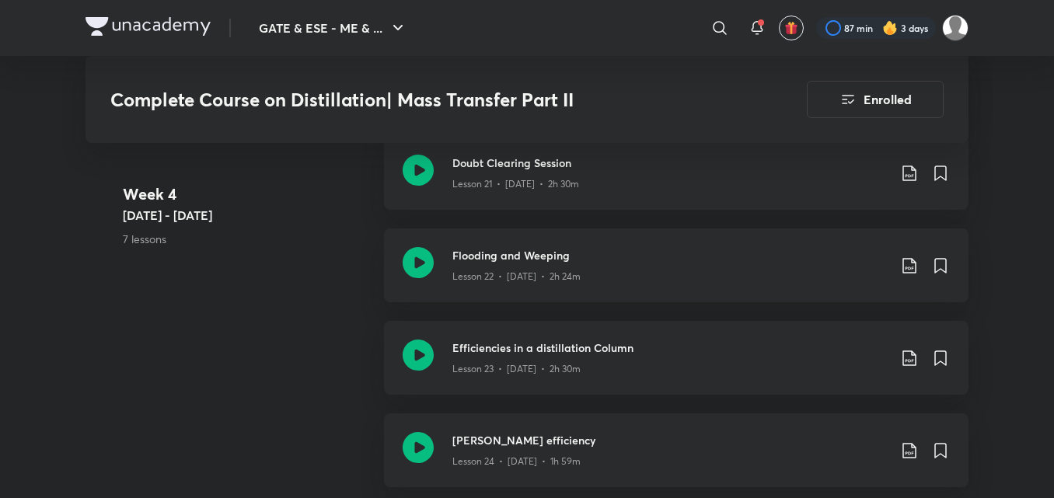 Image resolution: width=1054 pixels, height=498 pixels. What do you see at coordinates (414, 100) in the screenshot?
I see `h3: Complete Course on Distillation| Mass Transfer Part II` at bounding box center [414, 100].